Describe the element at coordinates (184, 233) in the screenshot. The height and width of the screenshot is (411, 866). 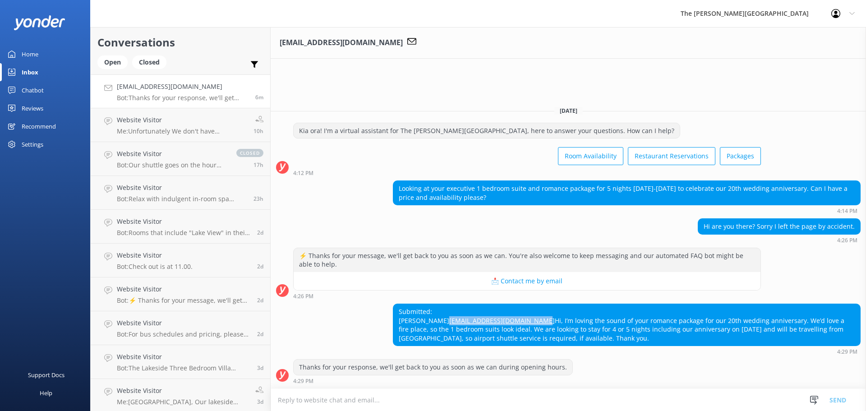
I see `p: Bot: Rooms that include "Lake View" in their name, along with our Penthouses and Villas/Residence...` at that location.